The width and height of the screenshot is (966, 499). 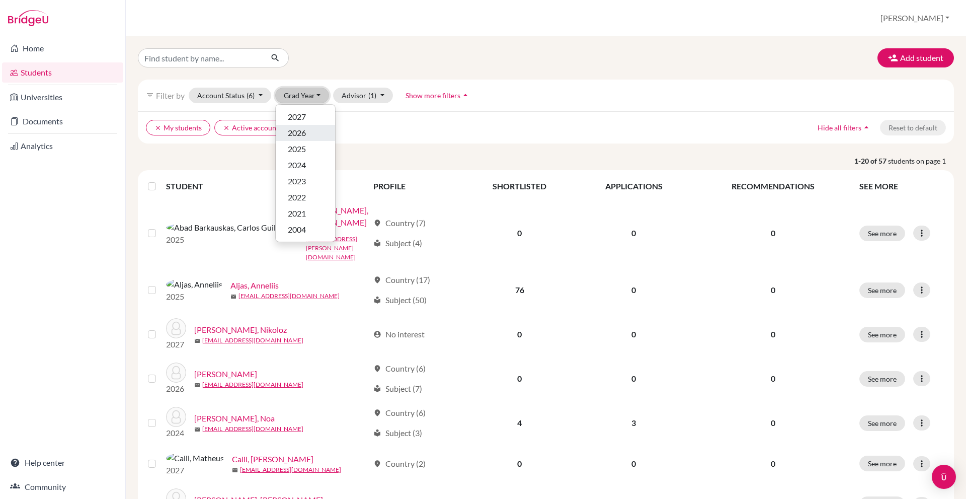 I want to click on div: Country (17), so click(x=401, y=280).